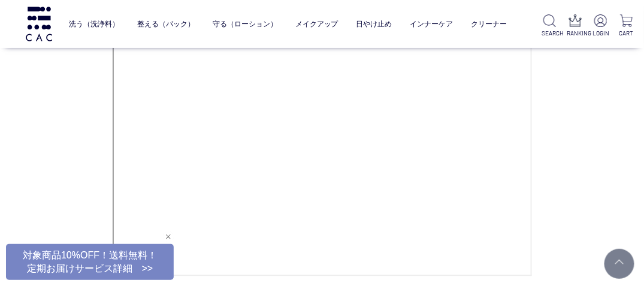 This screenshot has height=298, width=644. Describe the element at coordinates (39, 23) in the screenshot. I see `img: logo` at that location.